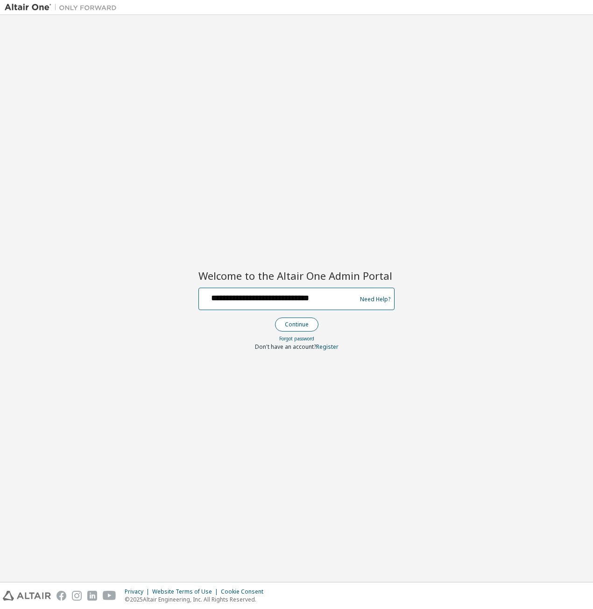 Image resolution: width=593 pixels, height=609 pixels. I want to click on div: Cookie Consent, so click(244, 592).